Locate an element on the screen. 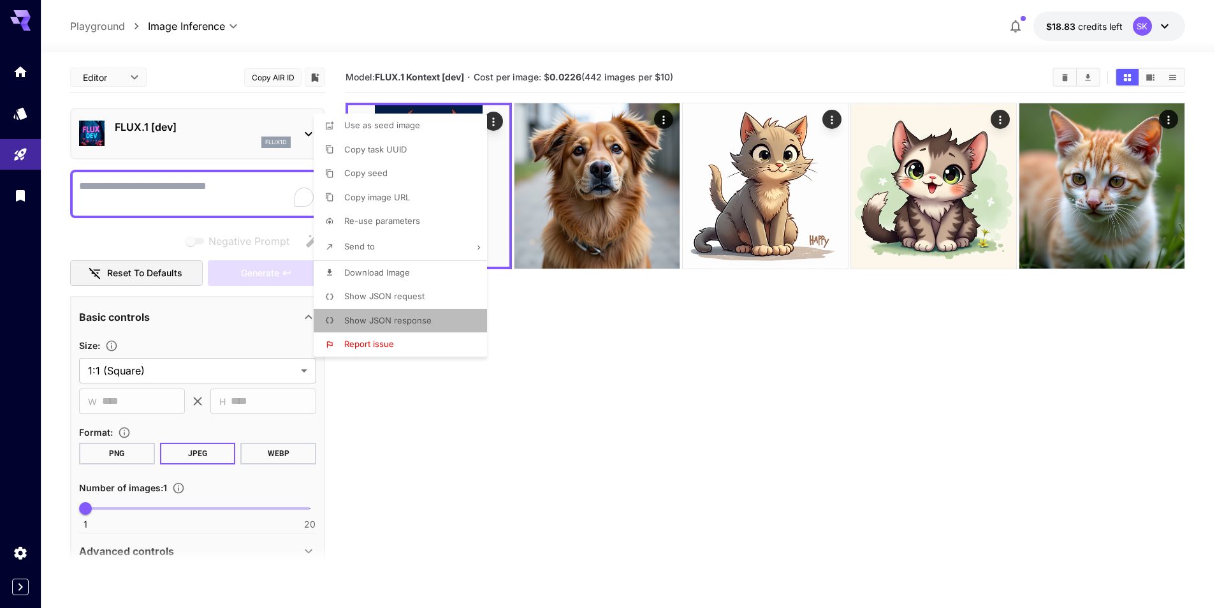 The image size is (1224, 608). span: Use as seed image is located at coordinates (382, 125).